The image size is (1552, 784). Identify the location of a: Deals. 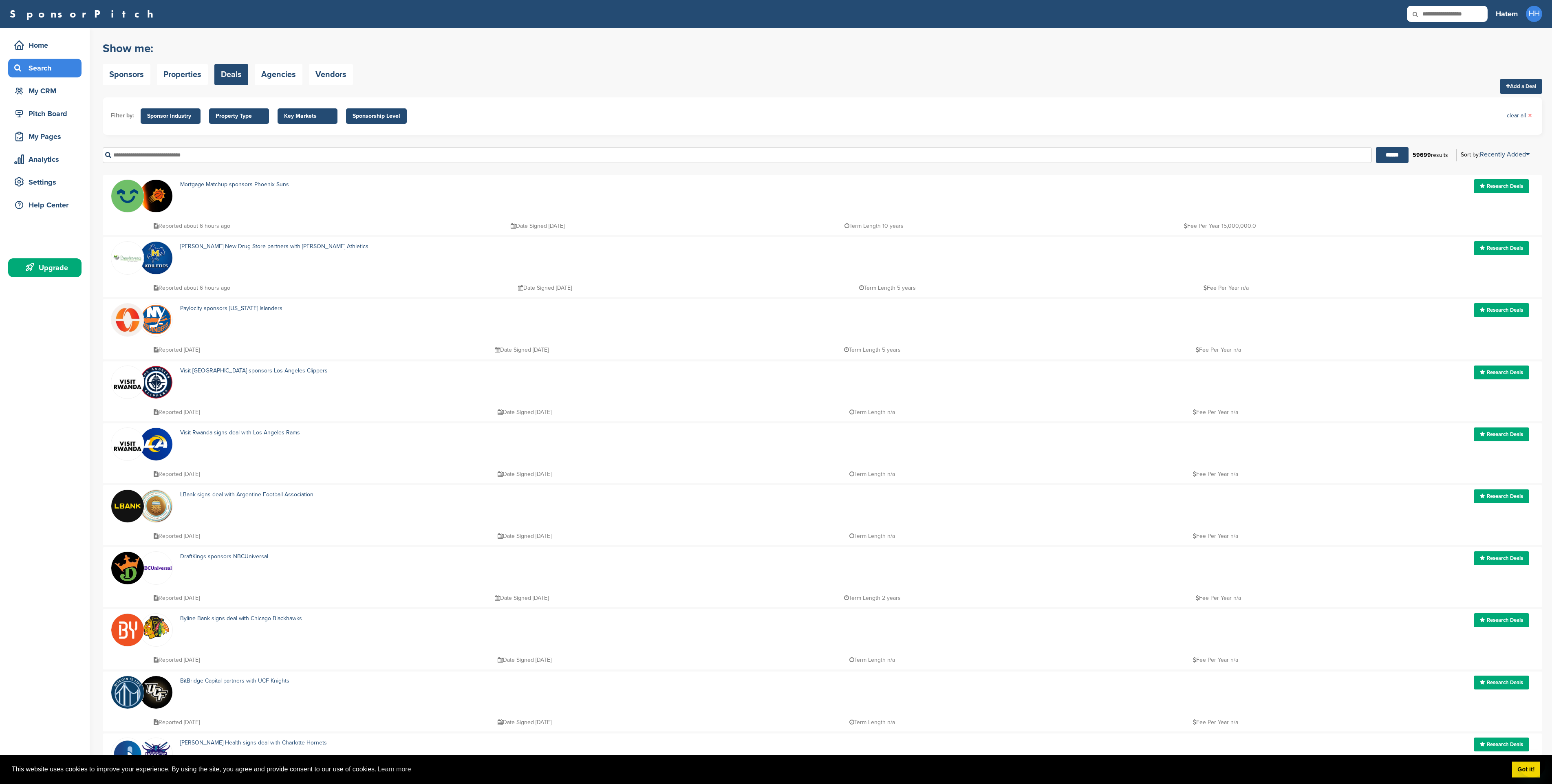
(231, 74).